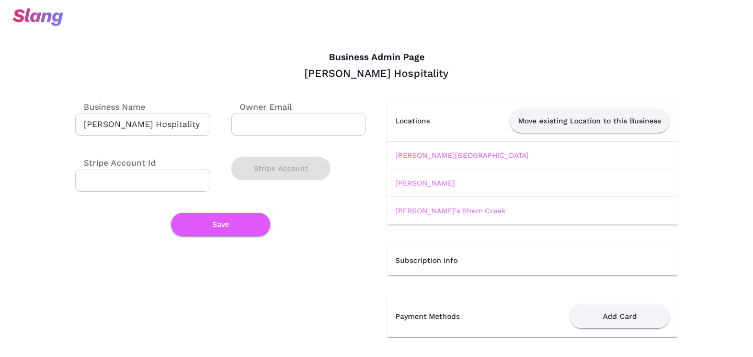  What do you see at coordinates (38, 17) in the screenshot?
I see `img: svg+xml;base64,PHN2ZyB3aWR0aD0iOTciIGhlaWdodD0iMzQiIHZpZXdCb3g9IjAgMCA5NyAzNCIgZmlsbD0ibm9uZSIgeG...` at bounding box center [38, 17].